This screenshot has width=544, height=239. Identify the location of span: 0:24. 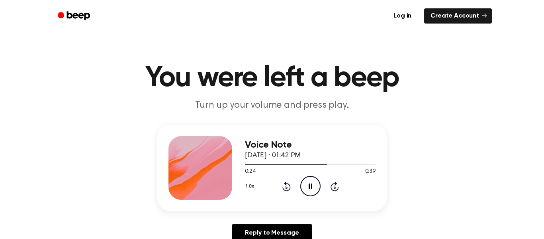
(250, 171).